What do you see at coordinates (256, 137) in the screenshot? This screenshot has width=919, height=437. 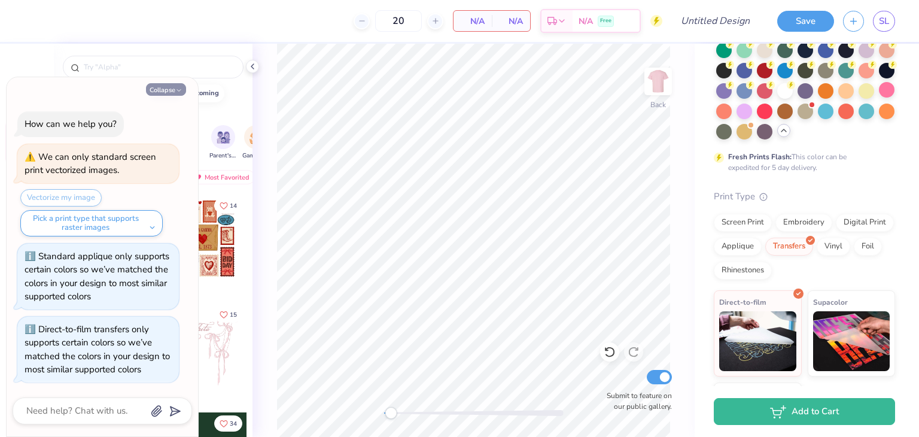 I see `img: Game Day Image` at bounding box center [256, 137].